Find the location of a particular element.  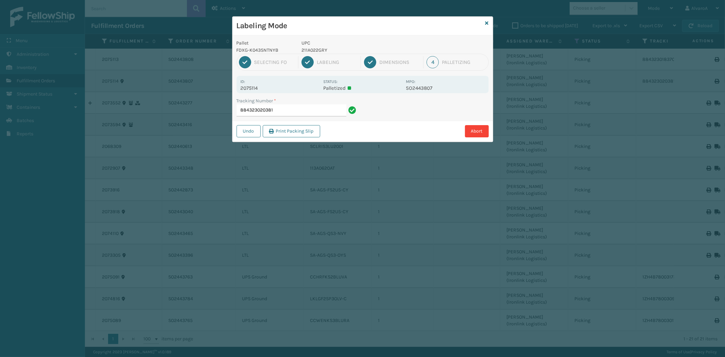

div: 3 is located at coordinates (370, 62).